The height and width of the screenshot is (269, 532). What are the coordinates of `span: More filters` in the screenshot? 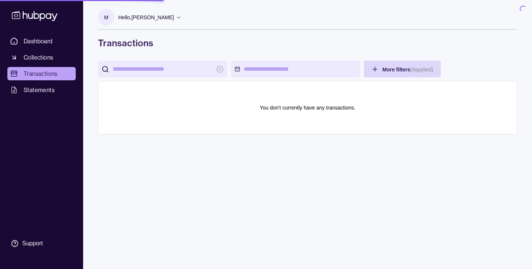 It's located at (408, 69).